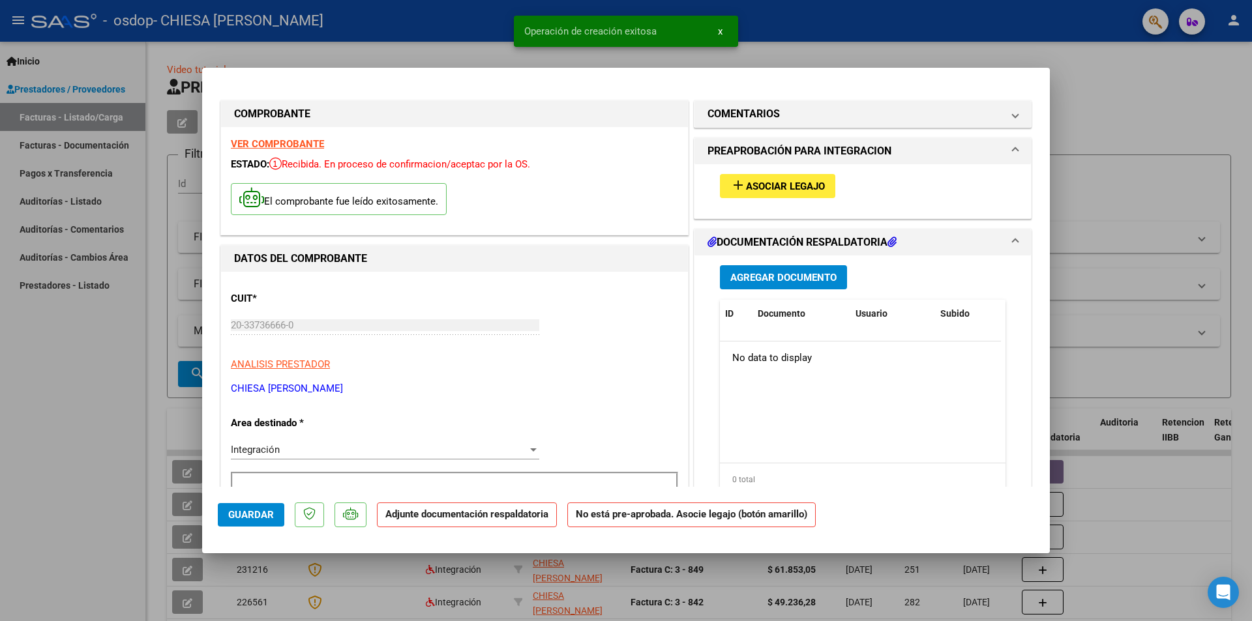 This screenshot has height=621, width=1252. I want to click on mat-expansion-panel-header: PREAPROBACIÓN PARA INTEGRACION, so click(863, 151).